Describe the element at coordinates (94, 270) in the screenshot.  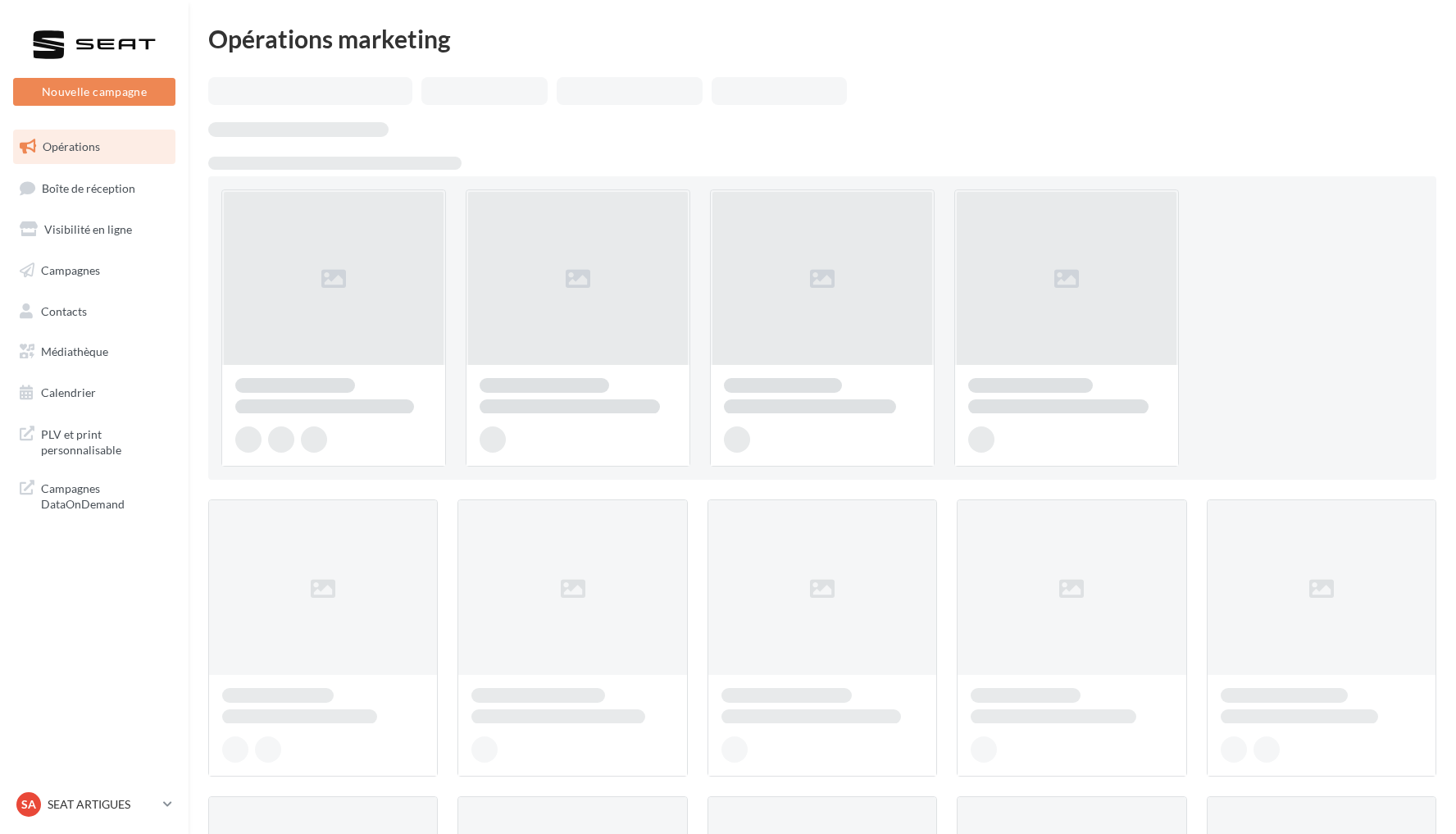
I see `a: Campagnes` at that location.